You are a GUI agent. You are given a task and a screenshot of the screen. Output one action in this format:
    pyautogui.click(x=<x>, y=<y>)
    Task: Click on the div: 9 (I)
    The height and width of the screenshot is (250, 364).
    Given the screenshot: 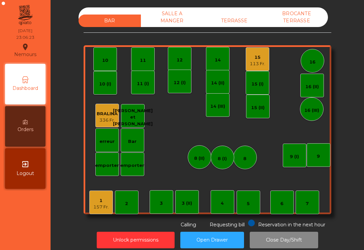 What is the action you would take?
    pyautogui.click(x=294, y=157)
    